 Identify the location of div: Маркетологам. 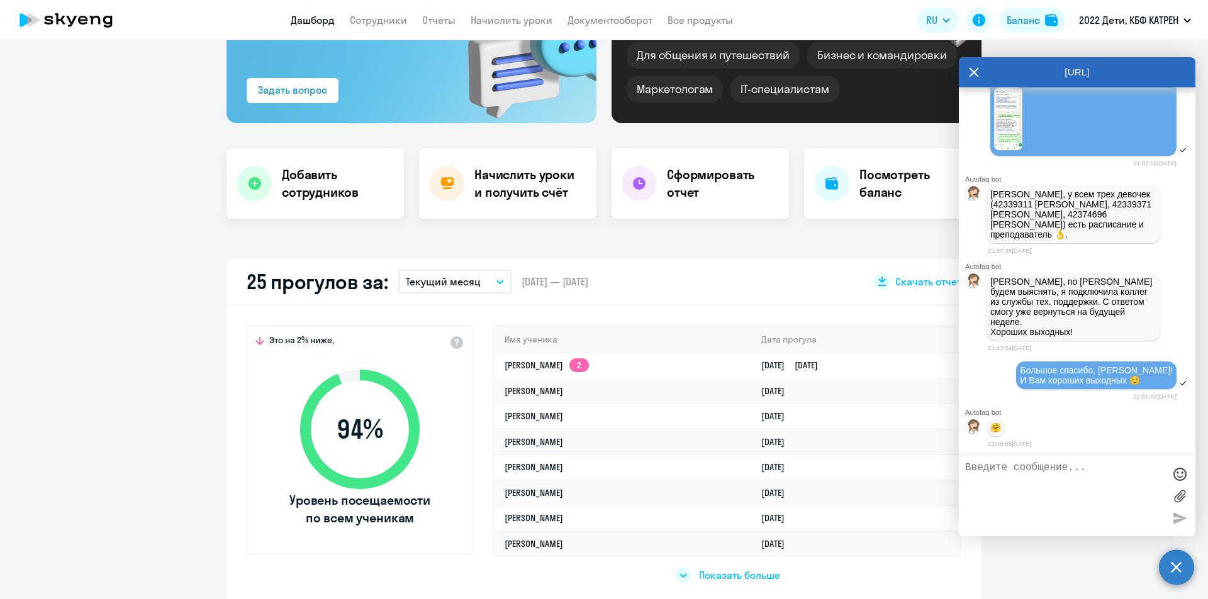
(674, 89).